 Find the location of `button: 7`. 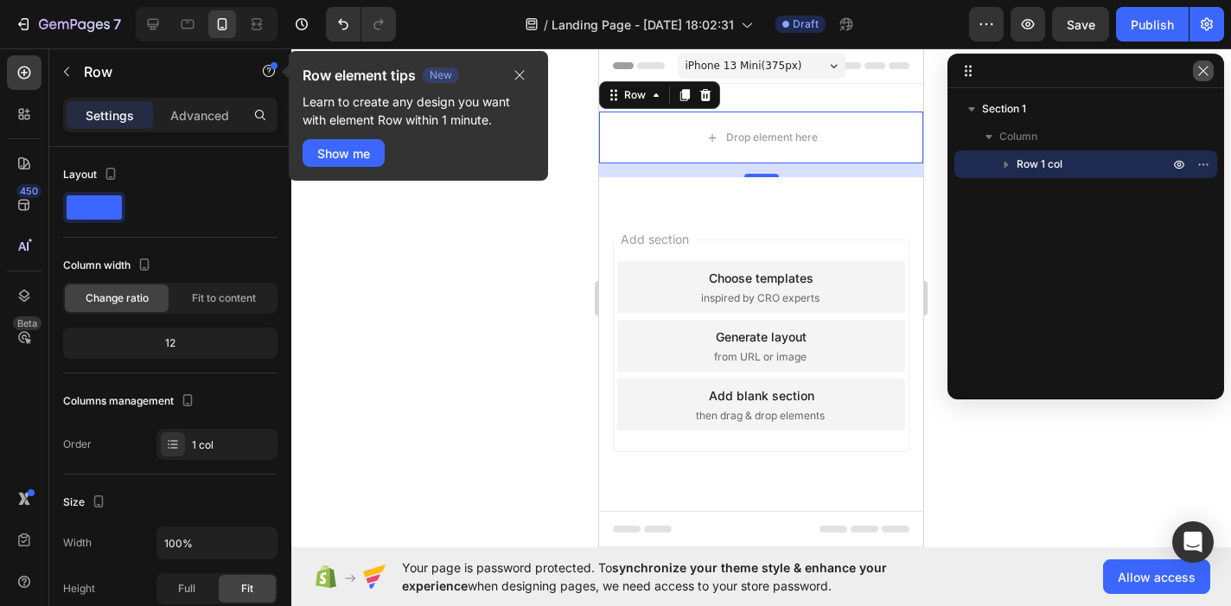

button: 7 is located at coordinates (67, 24).